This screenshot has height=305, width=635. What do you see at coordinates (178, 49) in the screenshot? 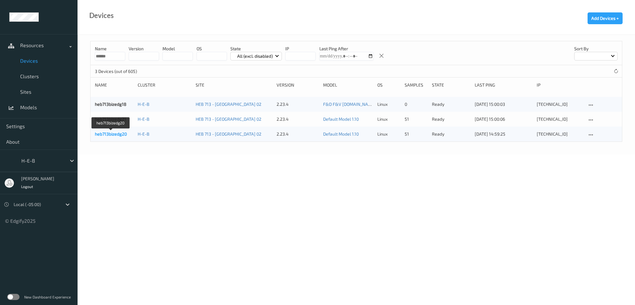
I see `p: model` at bounding box center [178, 49].